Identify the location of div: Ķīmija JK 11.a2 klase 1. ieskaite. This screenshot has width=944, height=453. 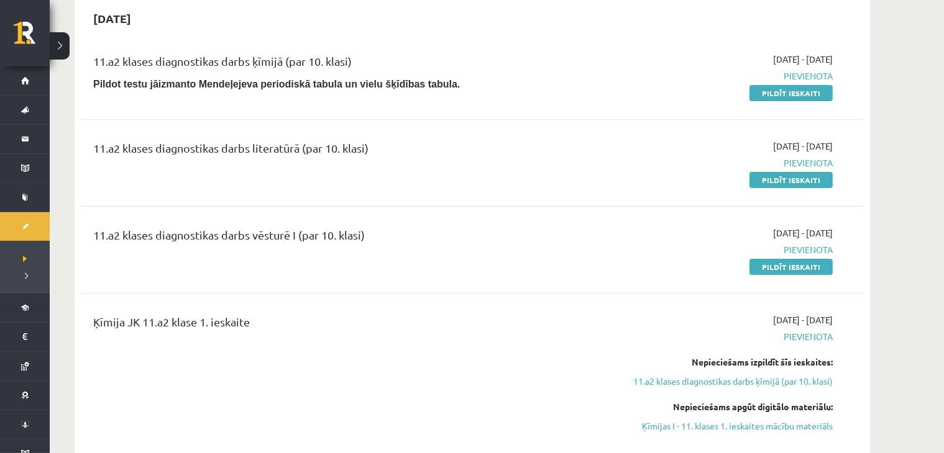
(336, 325).